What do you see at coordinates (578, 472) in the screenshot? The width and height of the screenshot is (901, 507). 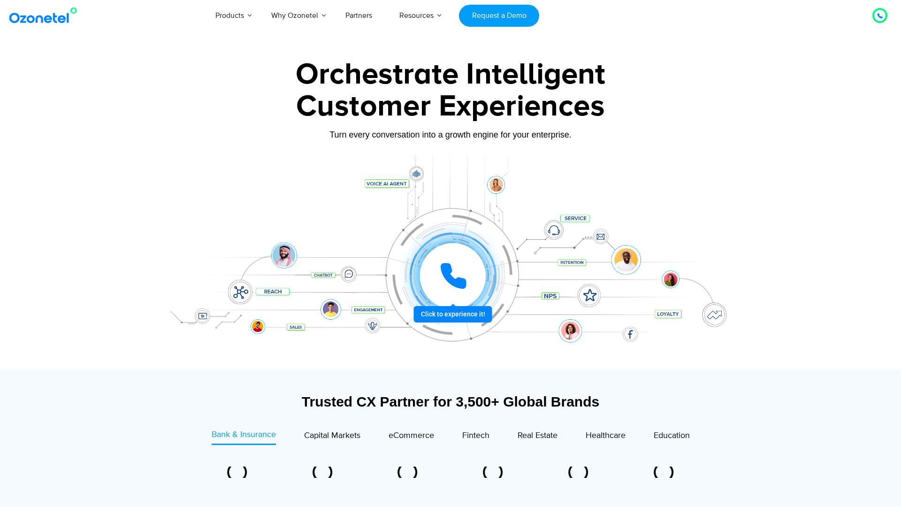 I see `div: 6 / 6` at bounding box center [578, 472].